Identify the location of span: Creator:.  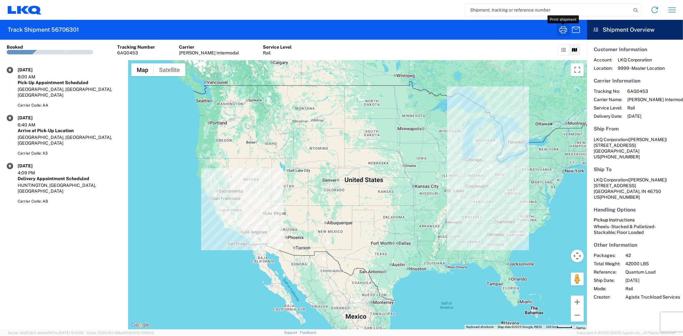
(607, 297).